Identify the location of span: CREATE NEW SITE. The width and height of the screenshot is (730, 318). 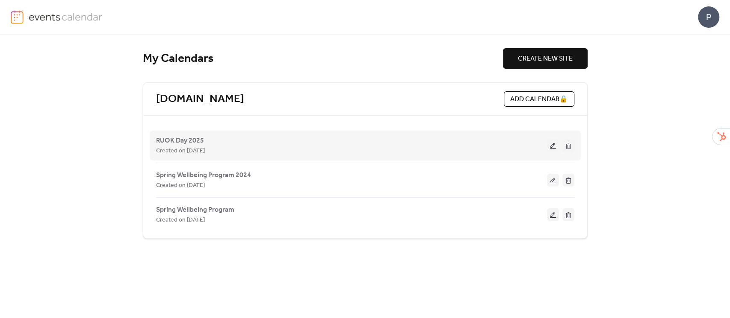
(545, 59).